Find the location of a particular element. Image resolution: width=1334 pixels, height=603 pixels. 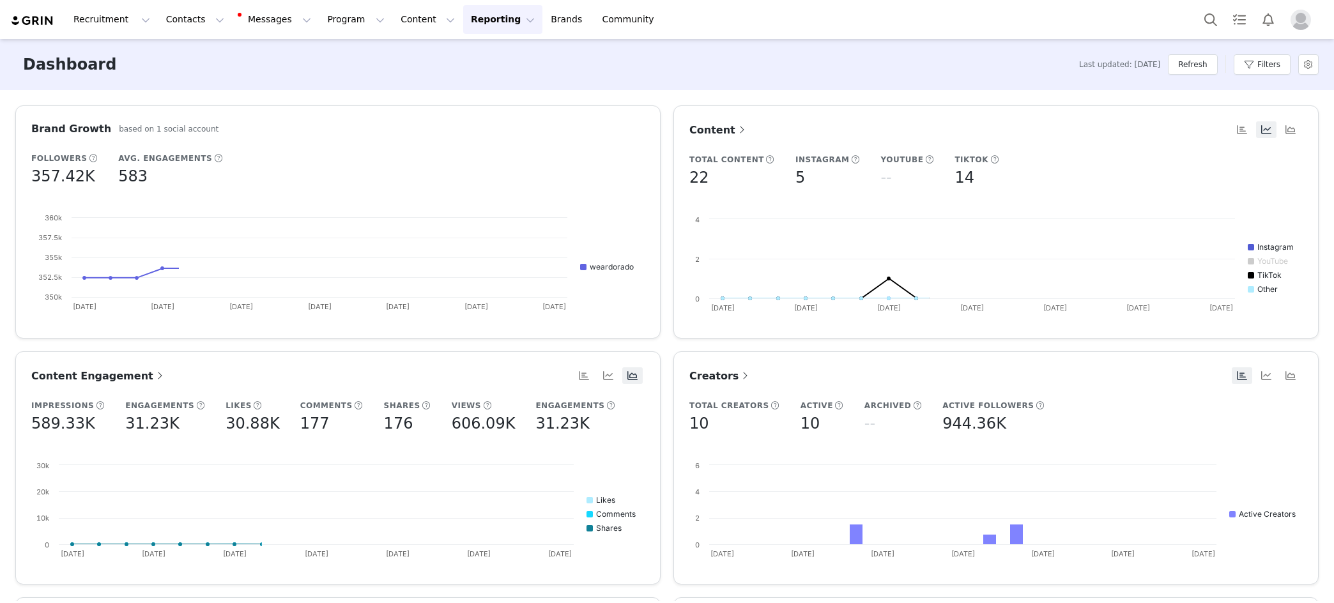

span: Content Engagement is located at coordinates (98, 376).